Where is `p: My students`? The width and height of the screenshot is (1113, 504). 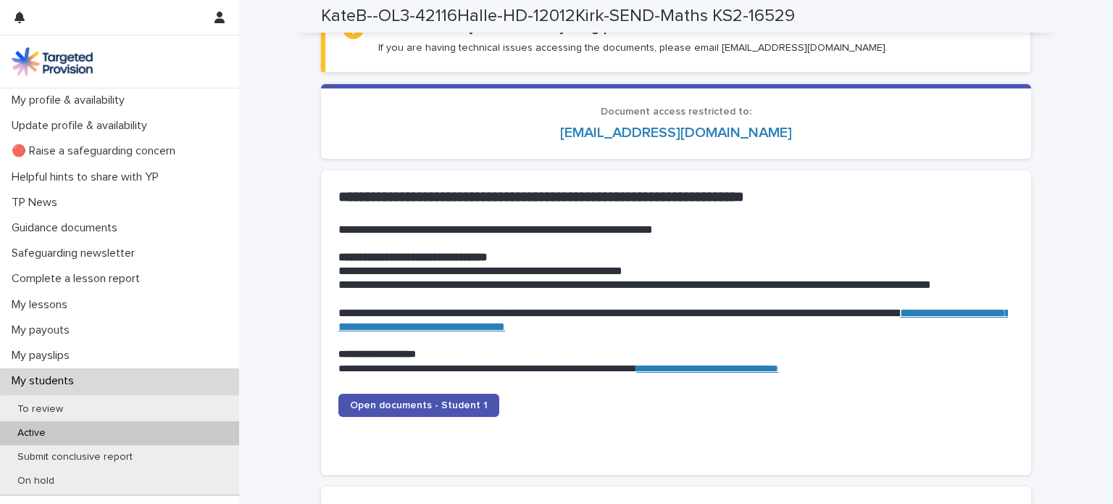 p: My students is located at coordinates (46, 380).